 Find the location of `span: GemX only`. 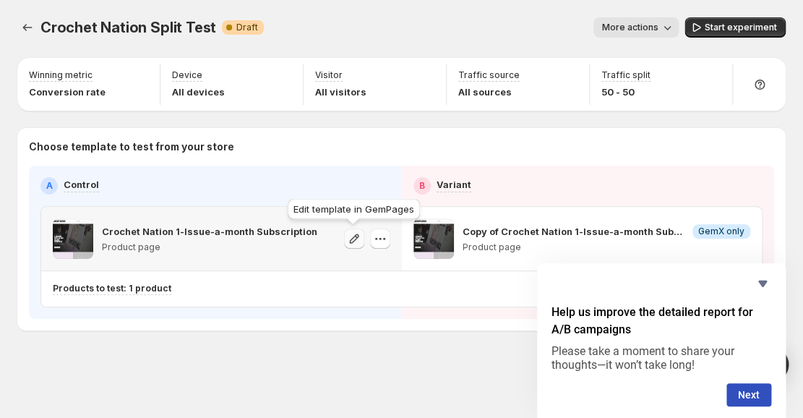

span: GemX only is located at coordinates (722, 231).